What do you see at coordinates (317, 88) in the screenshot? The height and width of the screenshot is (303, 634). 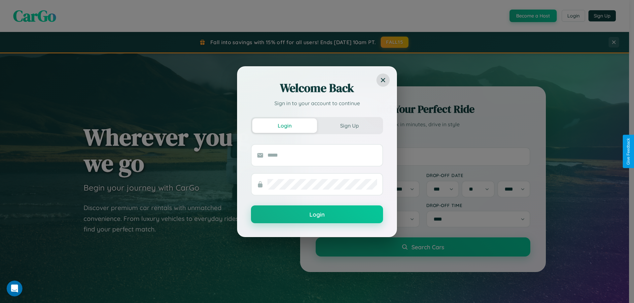 I see `h2: Welcome Back` at bounding box center [317, 88].